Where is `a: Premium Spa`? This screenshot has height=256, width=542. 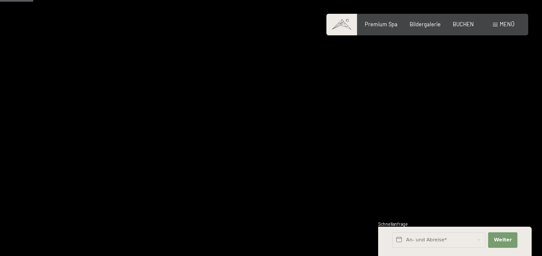
a: Premium Spa is located at coordinates (381, 24).